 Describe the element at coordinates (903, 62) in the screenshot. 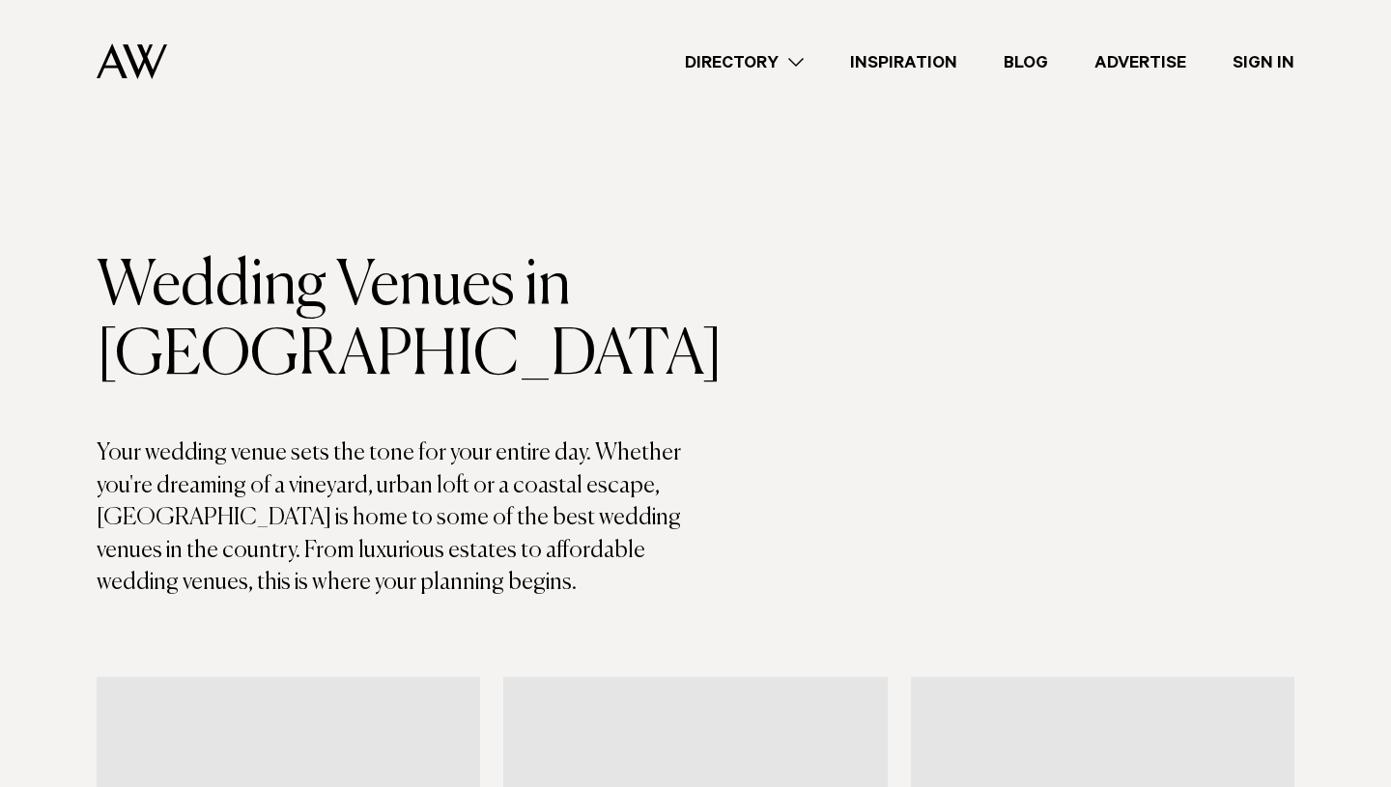

I see `a: Inspiration` at that location.